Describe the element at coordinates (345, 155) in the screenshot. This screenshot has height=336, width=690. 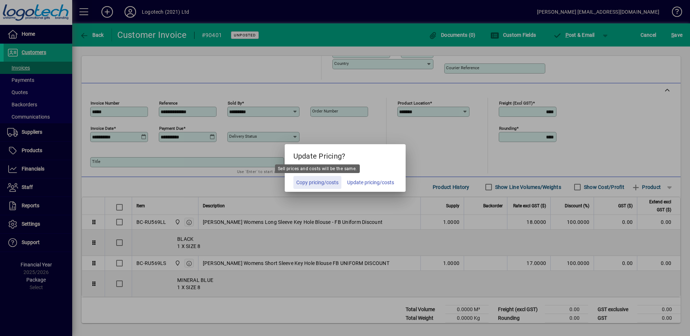
I see `h5: Update Pricing?` at that location.